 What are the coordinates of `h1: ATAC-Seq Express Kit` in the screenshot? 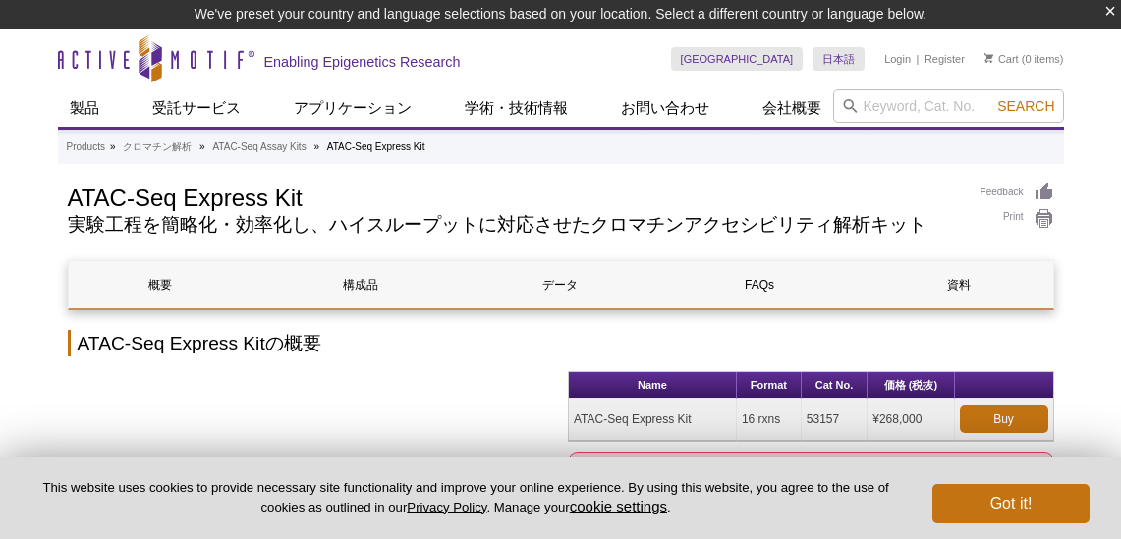 It's located at (514, 196).